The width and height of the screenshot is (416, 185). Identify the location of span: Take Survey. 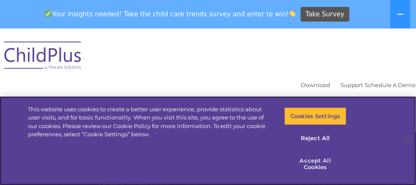
(325, 14).